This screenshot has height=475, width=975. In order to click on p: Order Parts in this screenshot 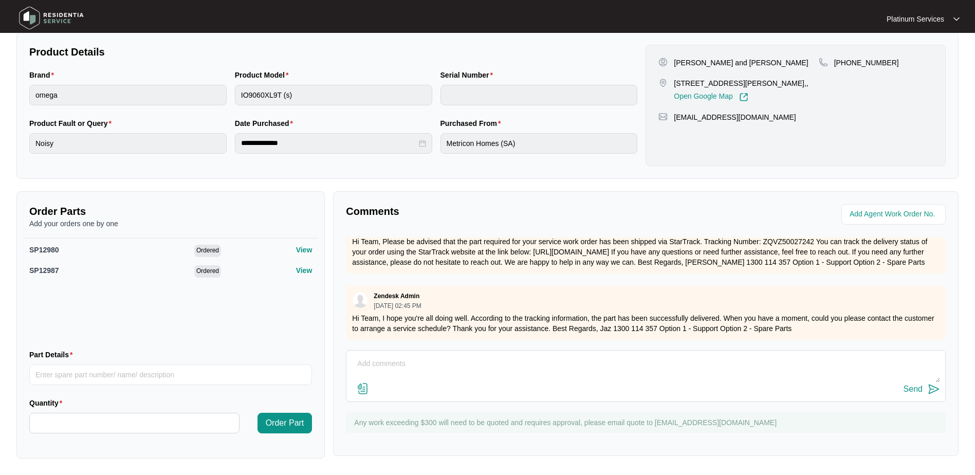, I will do `click(171, 211)`.